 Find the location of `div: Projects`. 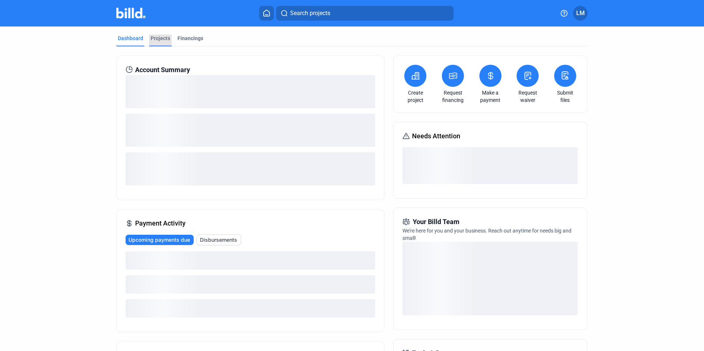

div: Projects is located at coordinates (160, 38).